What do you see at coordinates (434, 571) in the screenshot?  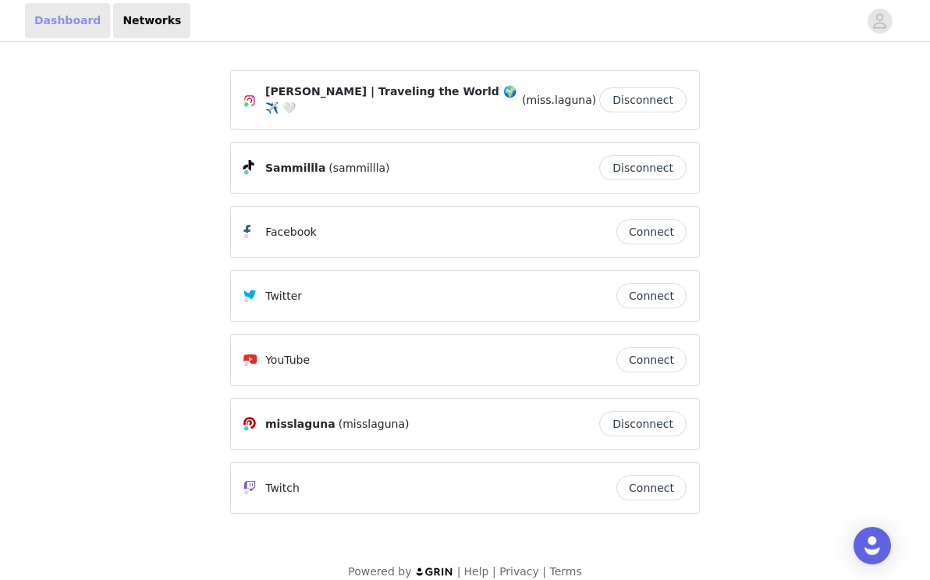 I see `img: logo` at bounding box center [434, 571].